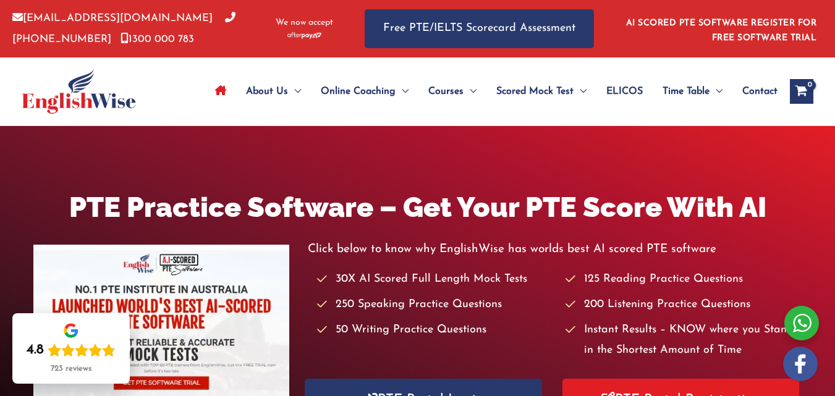 This screenshot has width=835, height=396. Describe the element at coordinates (435, 305) in the screenshot. I see `li: 250 Speaking Practice Questions` at that location.